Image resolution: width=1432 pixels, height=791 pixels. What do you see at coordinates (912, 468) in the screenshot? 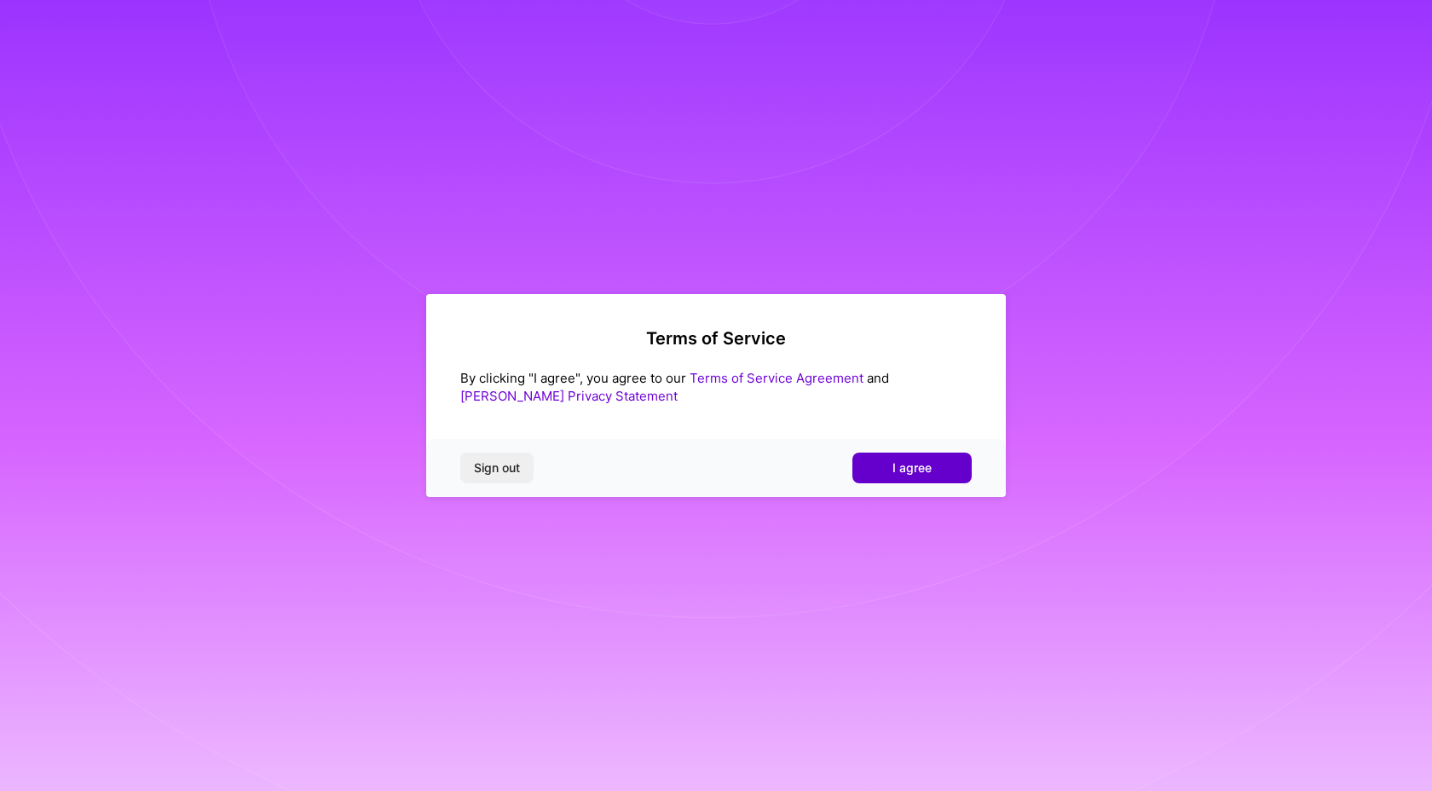
I see `span: I agree` at bounding box center [912, 468].